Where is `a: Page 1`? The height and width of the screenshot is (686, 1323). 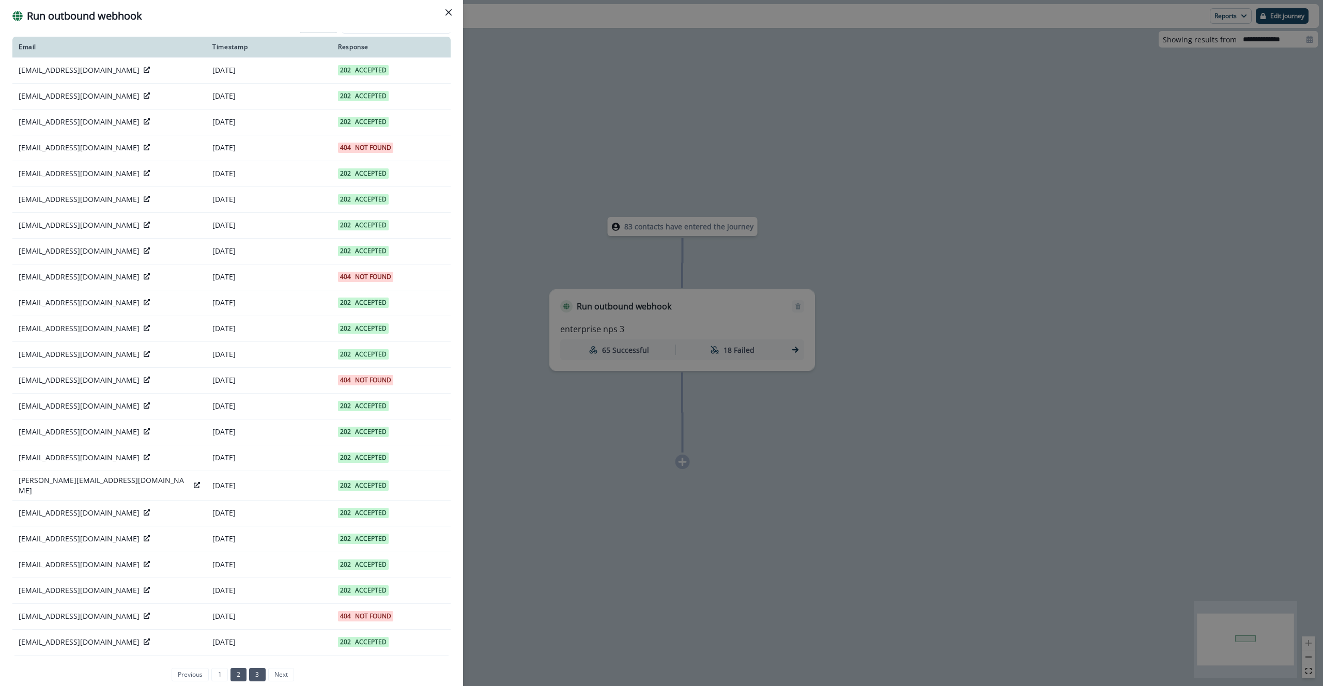
a: Page 1 is located at coordinates (219, 675).